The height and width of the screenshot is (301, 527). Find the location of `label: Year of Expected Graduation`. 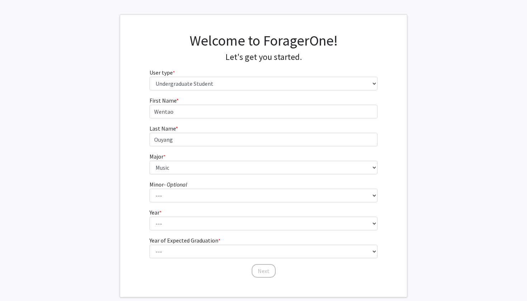

label: Year of Expected Graduation is located at coordinates (185, 240).